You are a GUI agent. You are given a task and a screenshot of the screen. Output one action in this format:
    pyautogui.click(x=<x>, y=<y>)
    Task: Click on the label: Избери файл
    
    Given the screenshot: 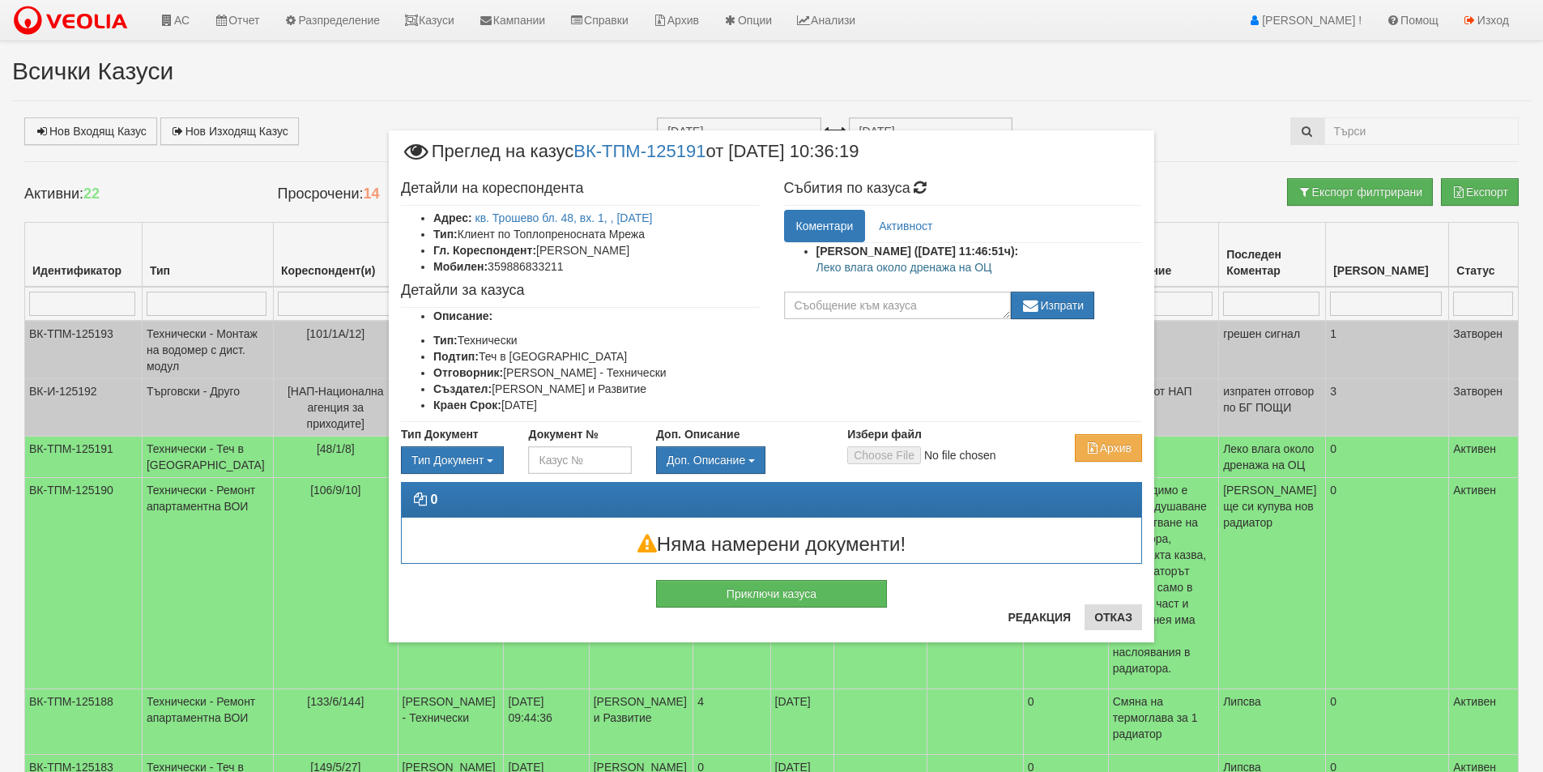 What is the action you would take?
    pyautogui.click(x=884, y=434)
    